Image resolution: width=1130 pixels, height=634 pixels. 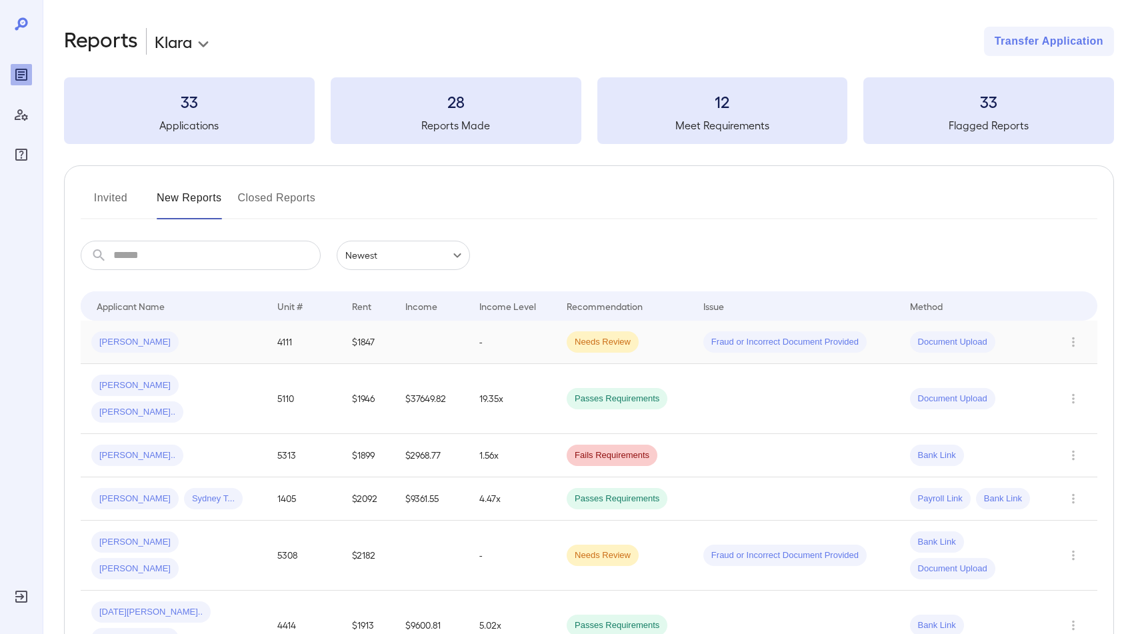 What do you see at coordinates (512, 399) in the screenshot?
I see `td: 19.35x` at bounding box center [512, 399].